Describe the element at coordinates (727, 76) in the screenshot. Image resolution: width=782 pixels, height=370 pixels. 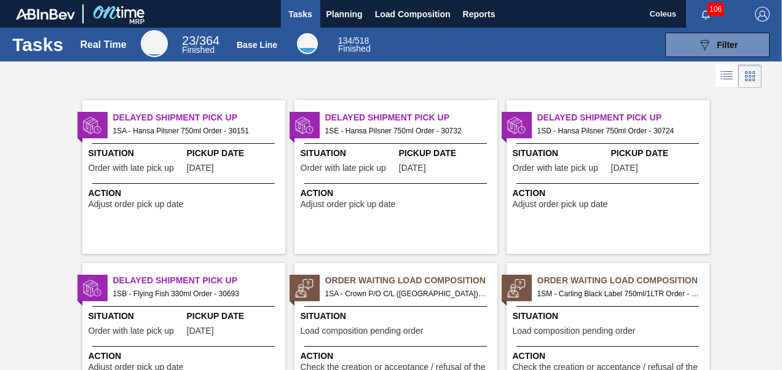
I see `div: List Vision` at that location.